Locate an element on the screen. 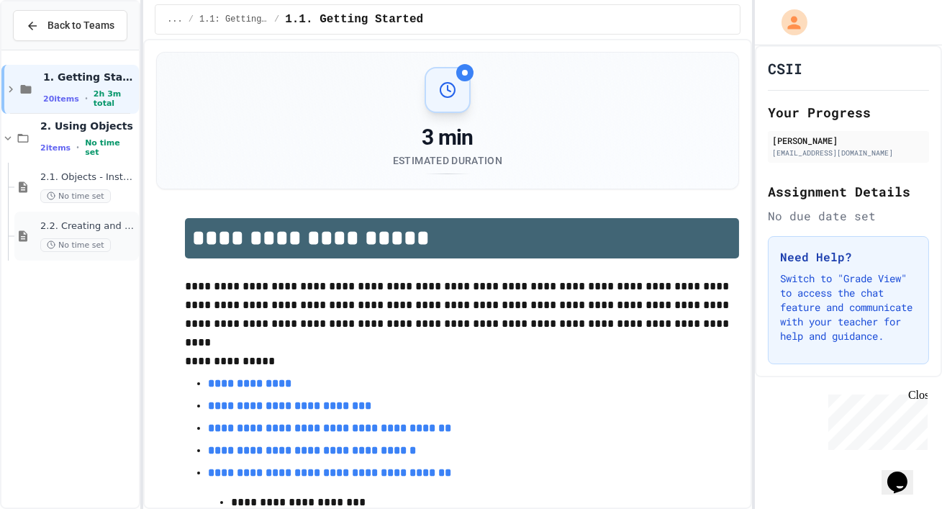 Image resolution: width=942 pixels, height=509 pixels. span: 1. Getting Started and Primitive Types is located at coordinates (89, 77).